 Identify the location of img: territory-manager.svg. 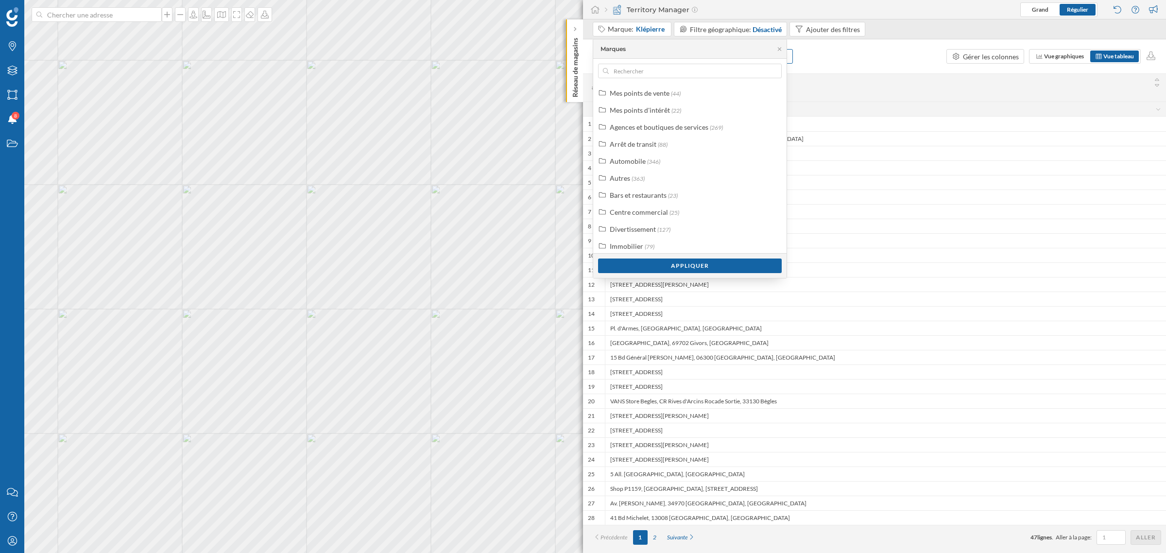
(617, 10).